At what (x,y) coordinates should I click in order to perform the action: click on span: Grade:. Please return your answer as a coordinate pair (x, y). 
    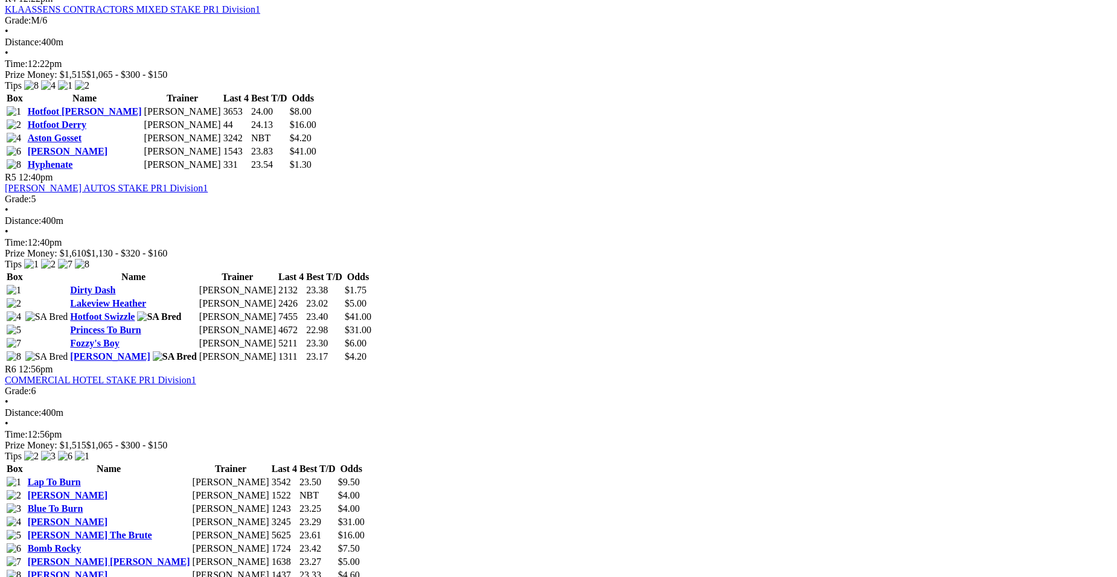
    Looking at the image, I should click on (18, 199).